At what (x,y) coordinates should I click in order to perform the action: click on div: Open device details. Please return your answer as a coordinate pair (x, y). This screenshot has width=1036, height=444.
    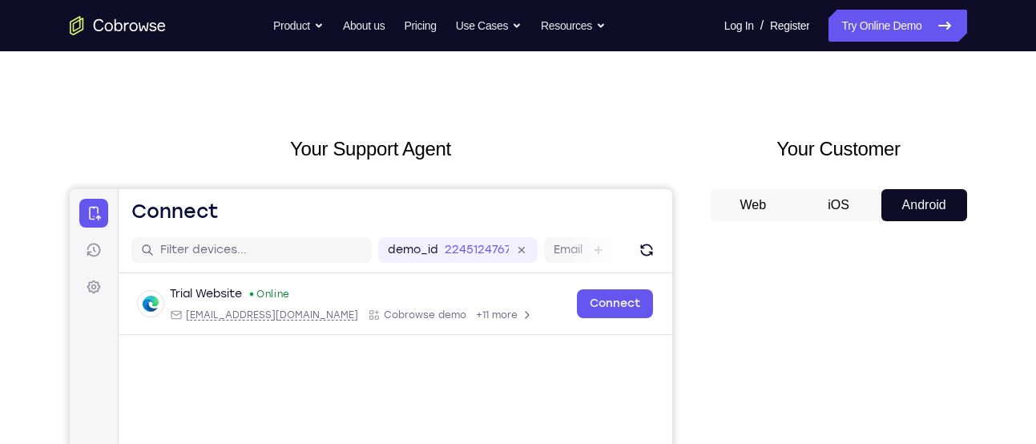
    Looking at the image, I should click on (325, 115).